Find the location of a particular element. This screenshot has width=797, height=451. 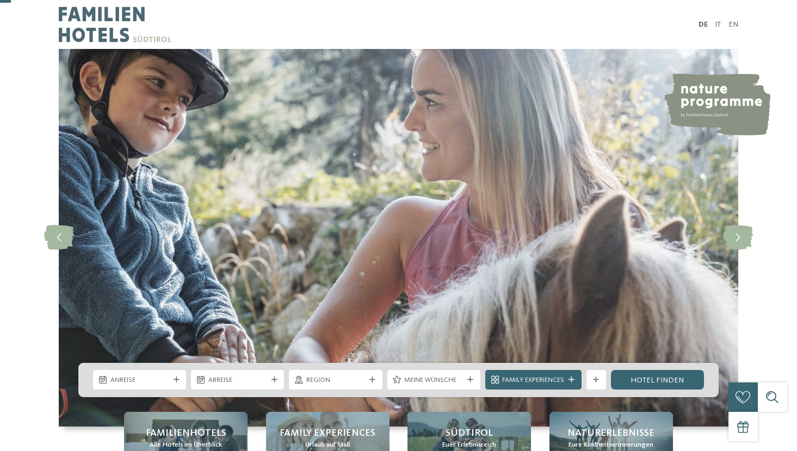

a: IT is located at coordinates (717, 24).